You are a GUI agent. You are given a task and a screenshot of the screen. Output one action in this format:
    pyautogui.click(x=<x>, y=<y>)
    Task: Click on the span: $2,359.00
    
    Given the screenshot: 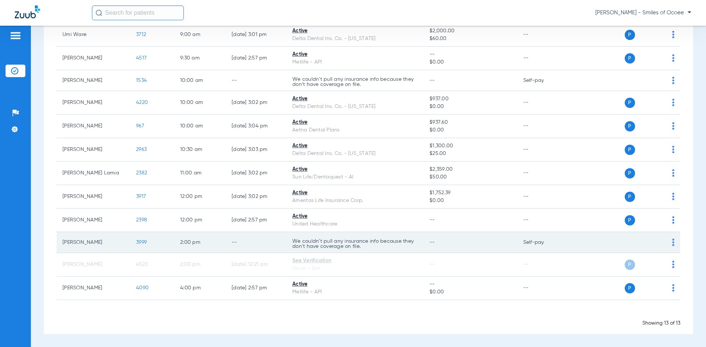 What is the action you would take?
    pyautogui.click(x=470, y=169)
    